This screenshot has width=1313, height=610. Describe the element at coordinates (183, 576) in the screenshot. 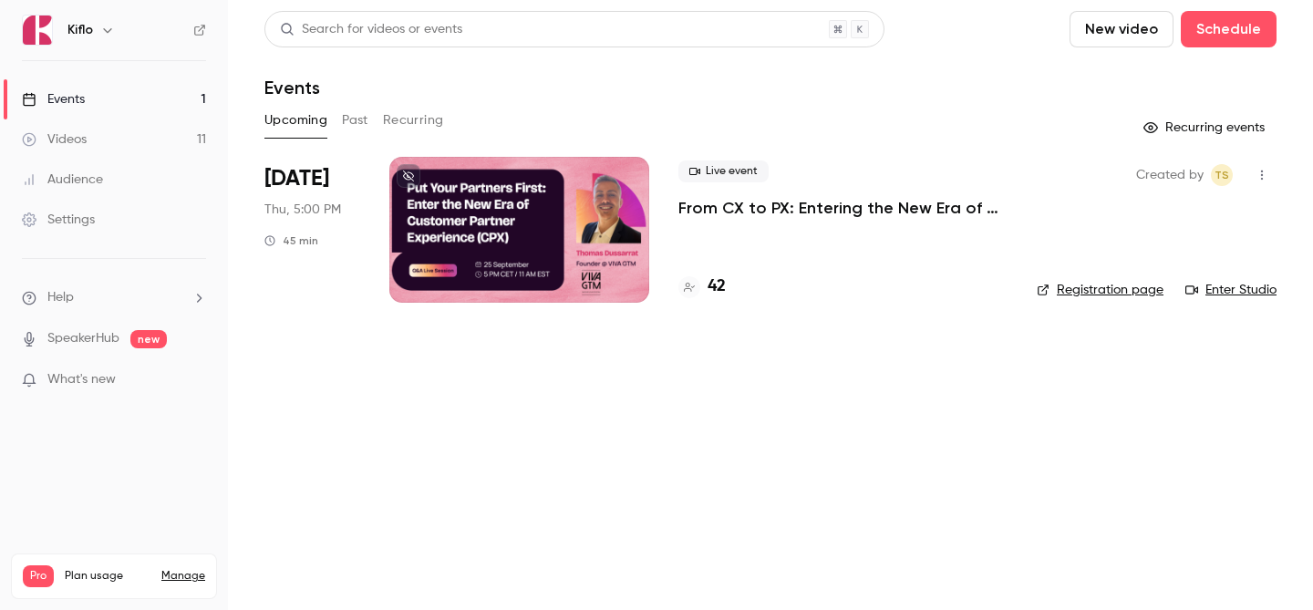

I see `a: Manage` at that location.